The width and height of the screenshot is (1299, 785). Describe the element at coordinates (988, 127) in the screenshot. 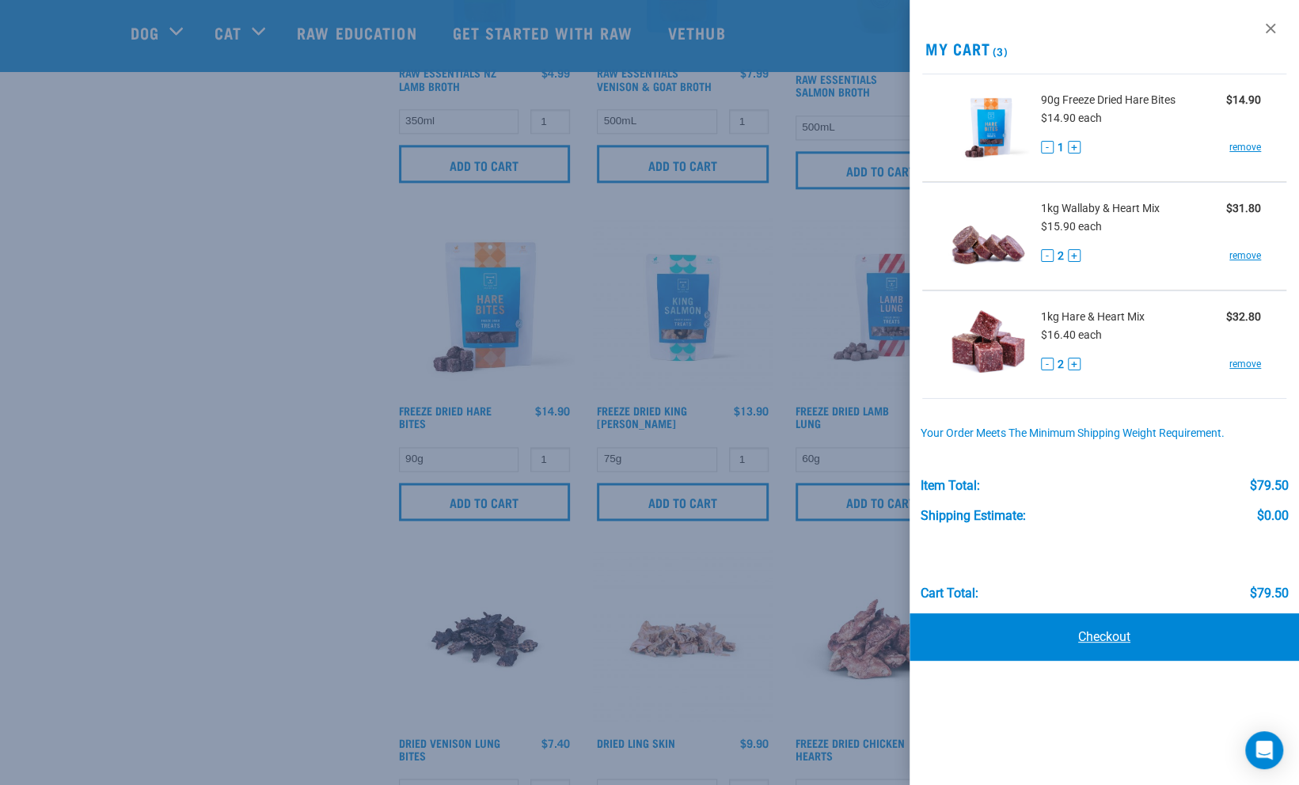

I see `img: Freeze Dried Hare Bites` at that location.